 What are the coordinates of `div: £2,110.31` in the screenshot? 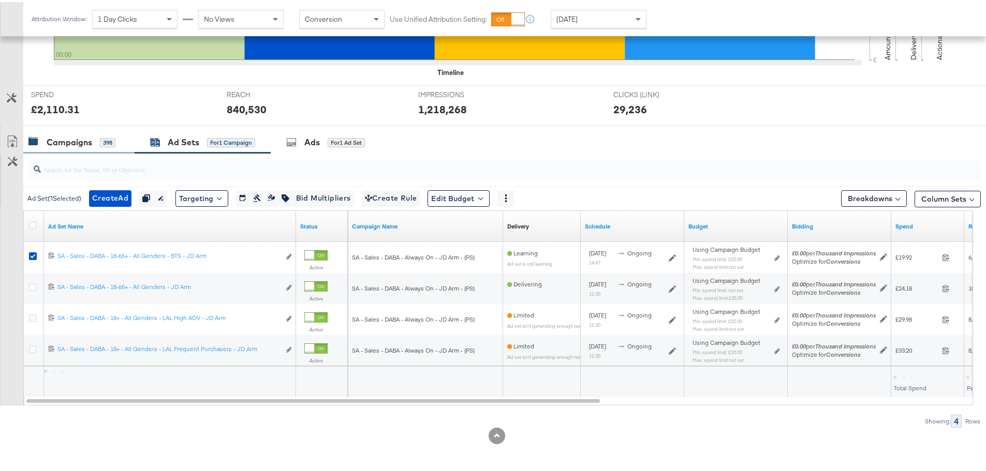 It's located at (55, 107).